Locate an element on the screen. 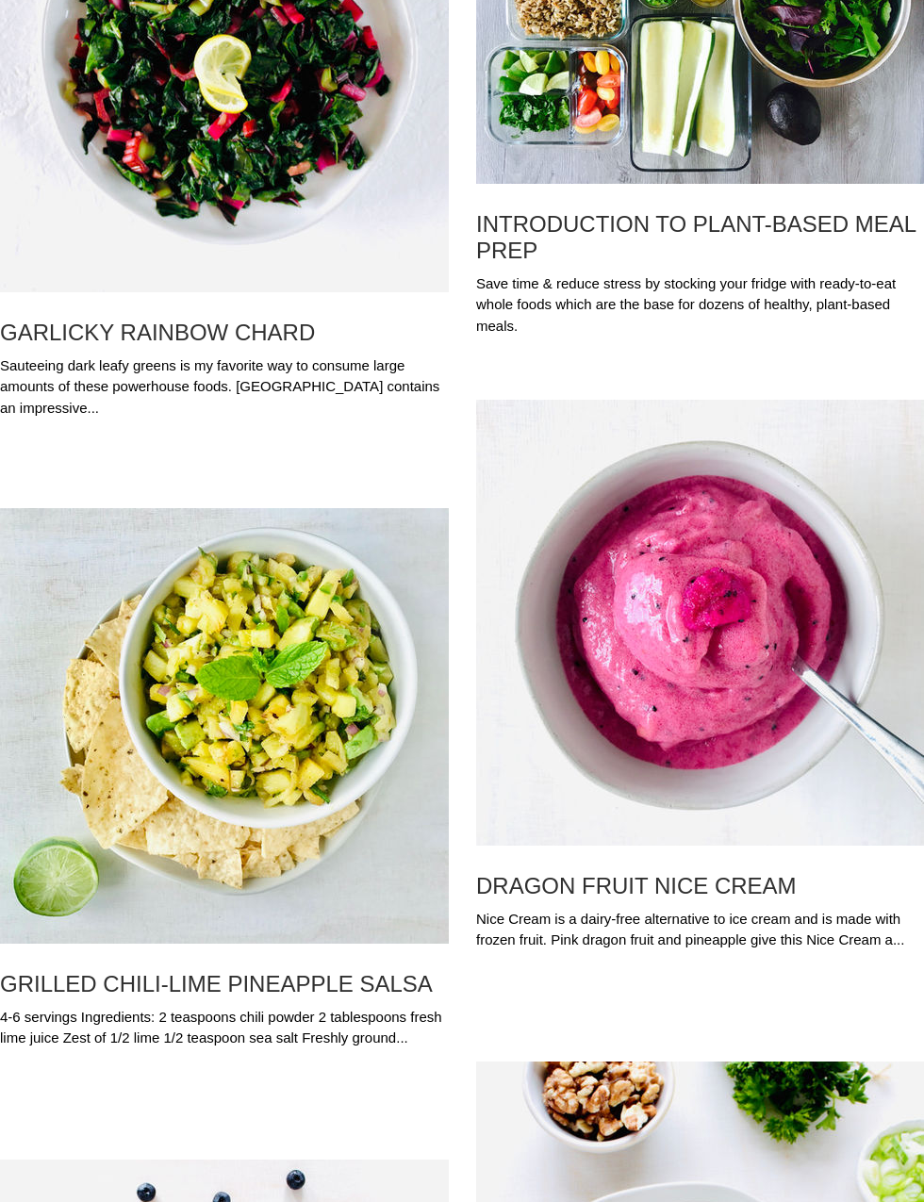 Image resolution: width=924 pixels, height=1202 pixels. h2: DRAGON FRUIT NICE CREAM is located at coordinates (699, 887).